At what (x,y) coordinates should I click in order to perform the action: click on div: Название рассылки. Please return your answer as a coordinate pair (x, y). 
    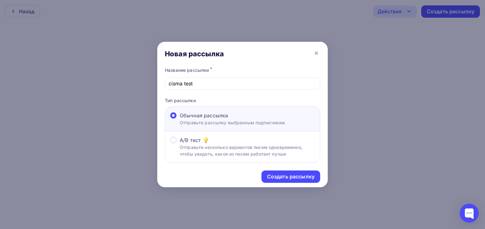
    Looking at the image, I should click on (243, 70).